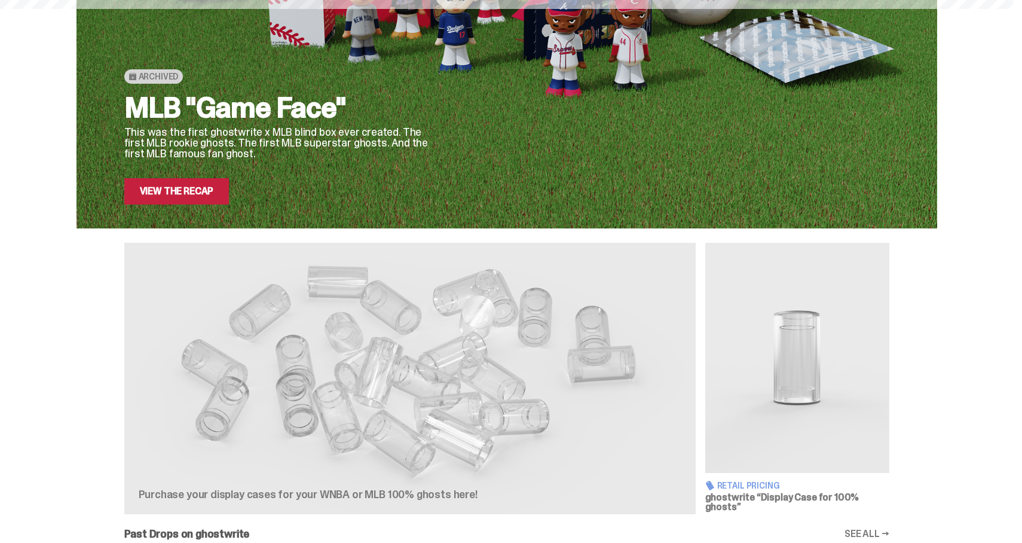  Describe the element at coordinates (187, 534) in the screenshot. I see `h2: Past Drops on ghostwrite` at that location.